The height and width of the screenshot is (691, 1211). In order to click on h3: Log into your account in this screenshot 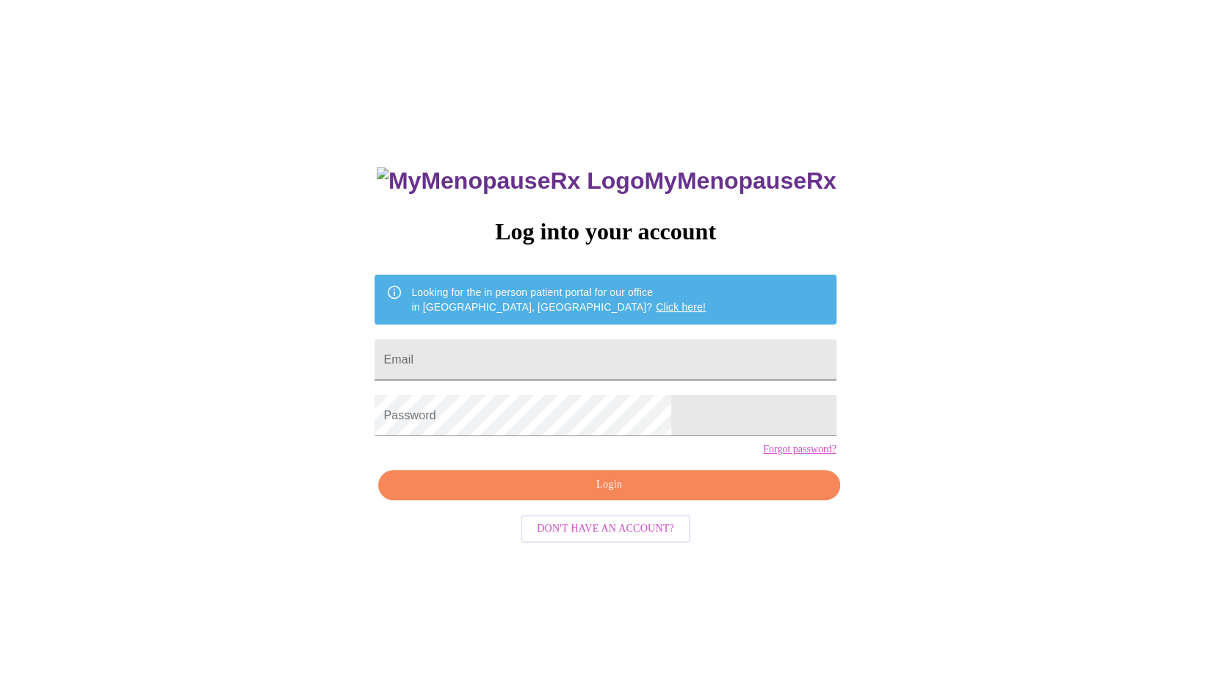, I will do `click(605, 231)`.